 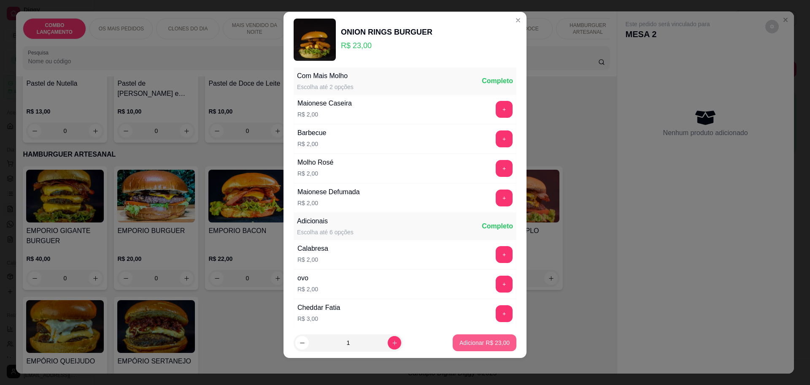 What do you see at coordinates (313, 249) in the screenshot?
I see `div: Calabresa` at bounding box center [313, 249].